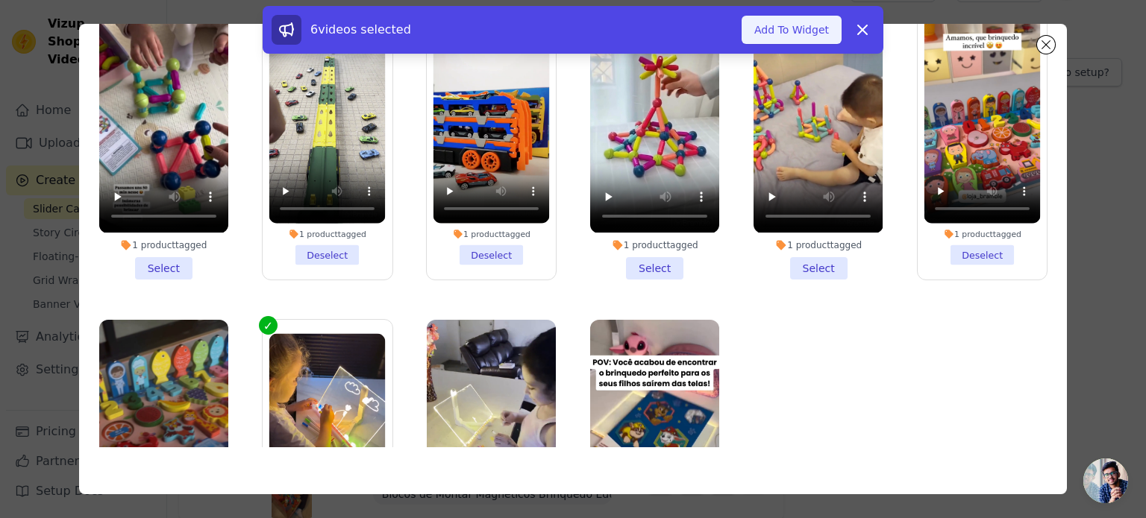  What do you see at coordinates (791, 30) in the screenshot?
I see `button: Add To Widget` at bounding box center [791, 30].